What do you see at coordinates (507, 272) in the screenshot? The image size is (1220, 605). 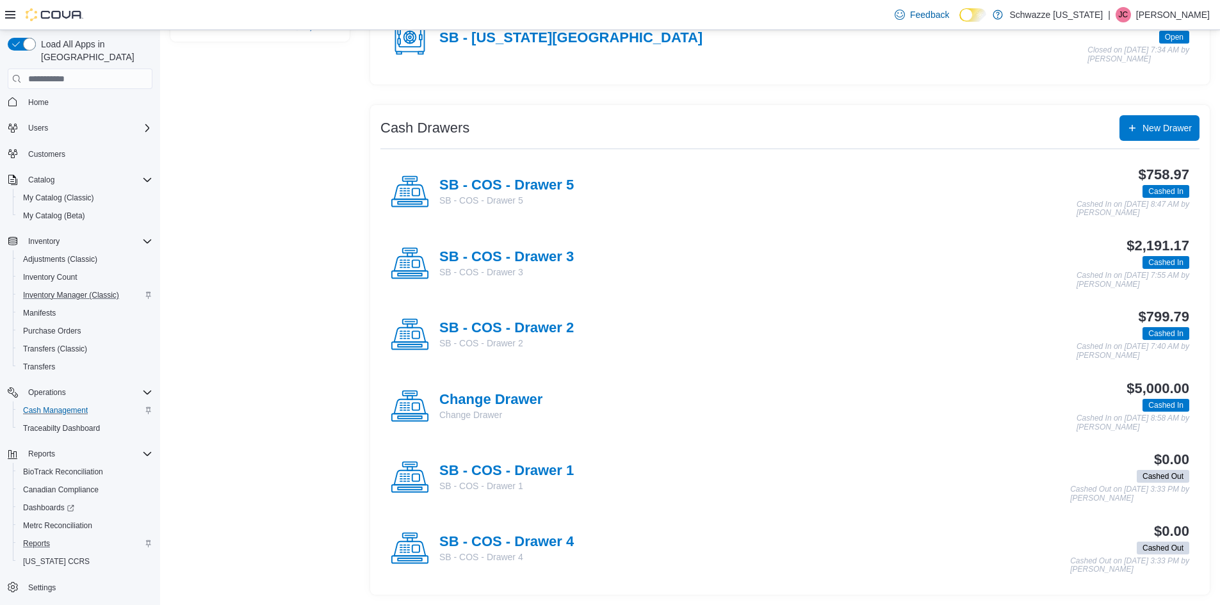 I see `p: SB - COS - Drawer 3` at bounding box center [507, 272].